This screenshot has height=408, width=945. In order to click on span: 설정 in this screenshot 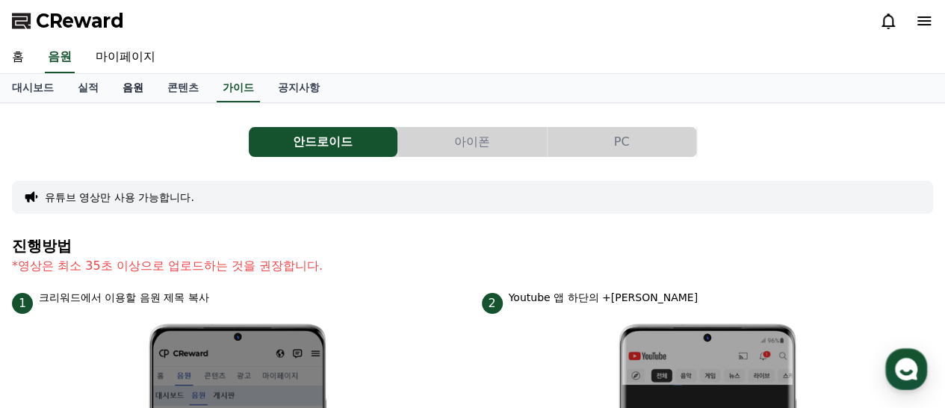, I will do `click(240, 312)`.